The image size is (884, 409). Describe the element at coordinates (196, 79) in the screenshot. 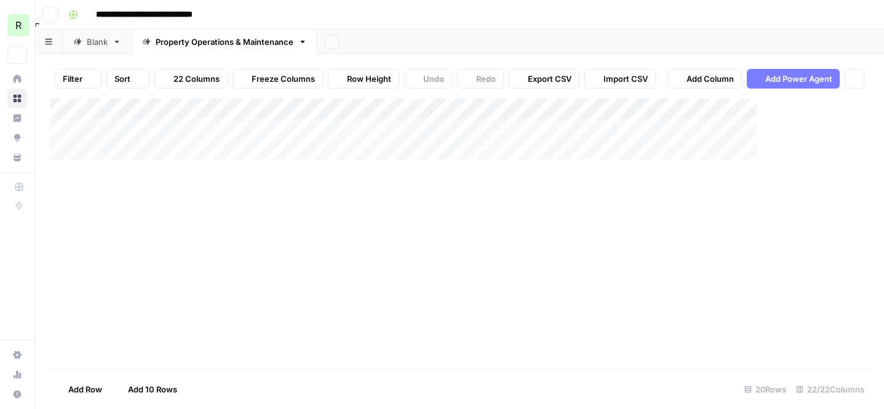

I see `span: 22 Columns` at that location.